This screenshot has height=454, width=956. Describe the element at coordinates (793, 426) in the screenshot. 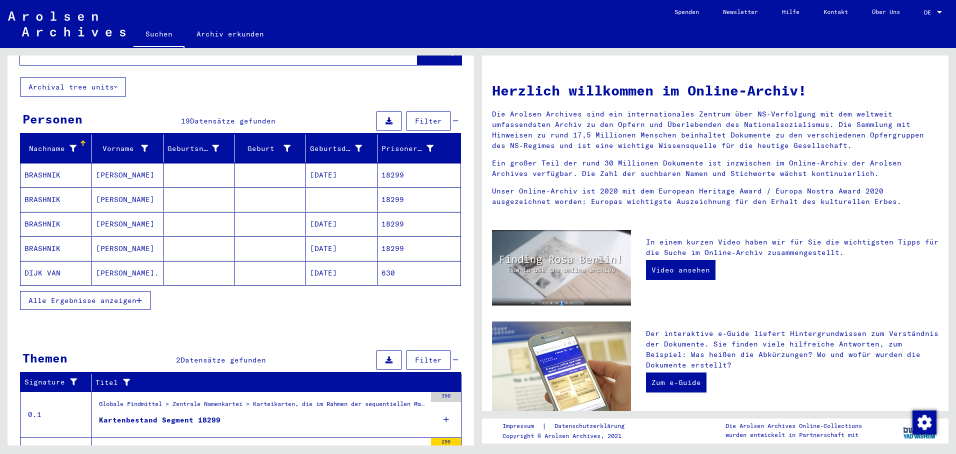

I see `p: Die Arolsen Archives Online-Collections` at that location.